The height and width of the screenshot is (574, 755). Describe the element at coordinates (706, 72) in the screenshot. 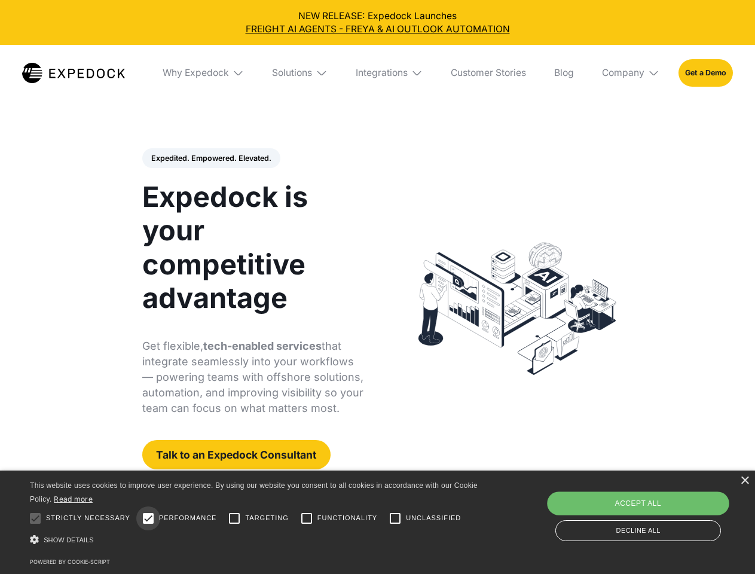

I see `a: Get a Demo` at that location.